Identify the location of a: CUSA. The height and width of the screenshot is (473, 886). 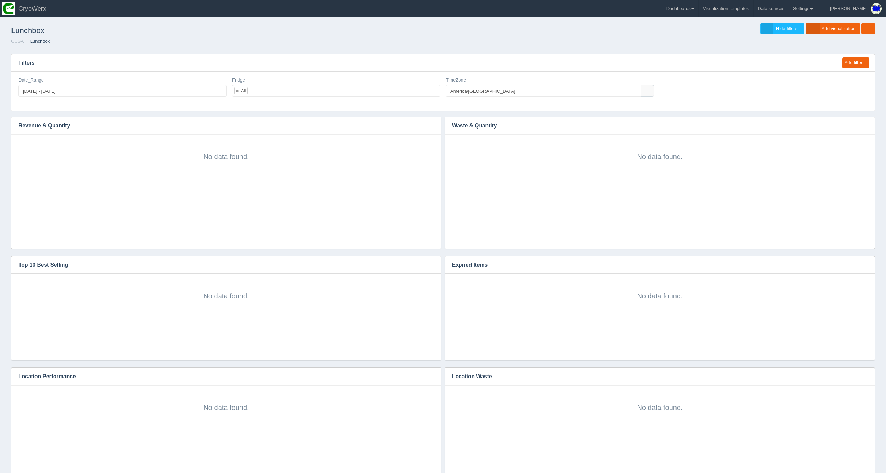
(17, 41).